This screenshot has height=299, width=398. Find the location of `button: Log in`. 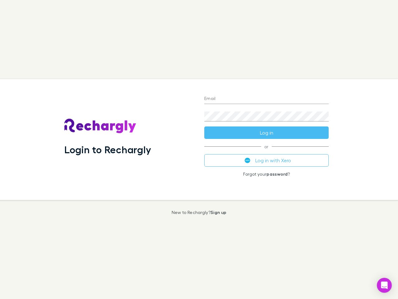

button: Log in is located at coordinates (266, 132).